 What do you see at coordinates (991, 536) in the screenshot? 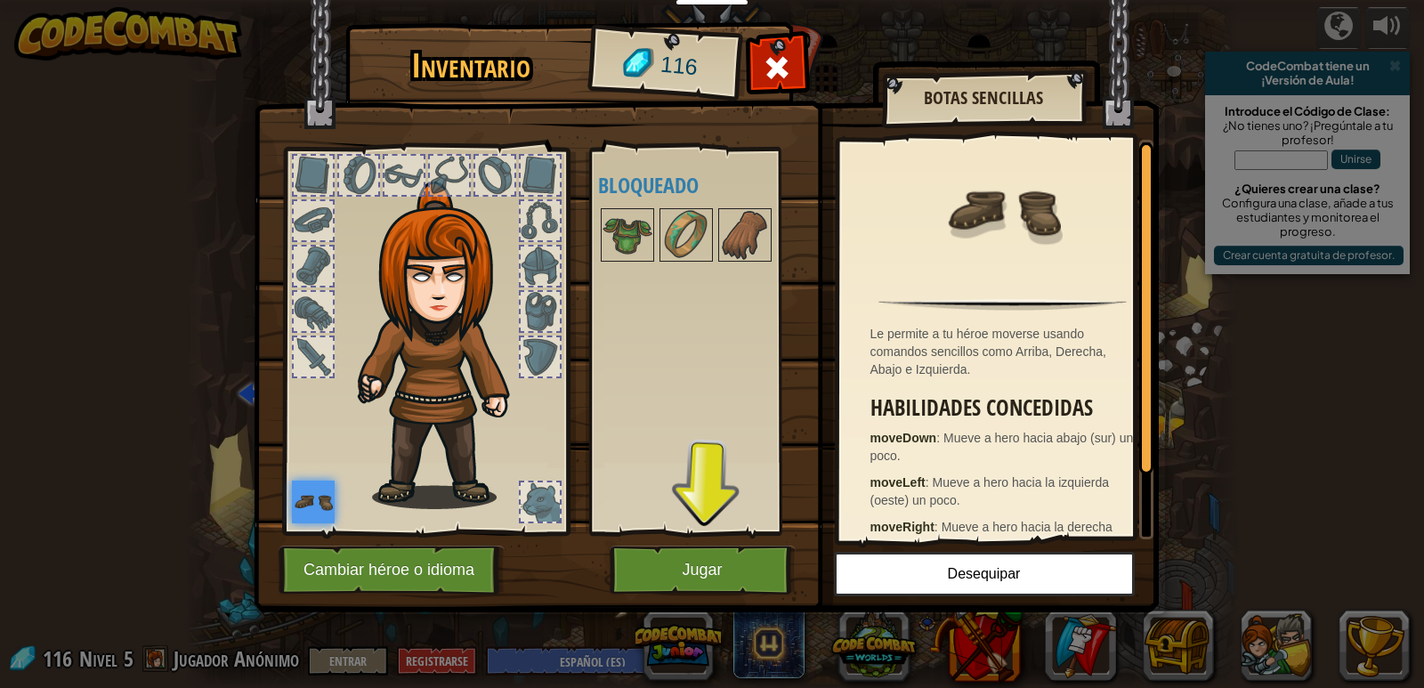
I see `span: Mueve a hero hacia la derecha (este) un poco.` at bounding box center [991, 536].